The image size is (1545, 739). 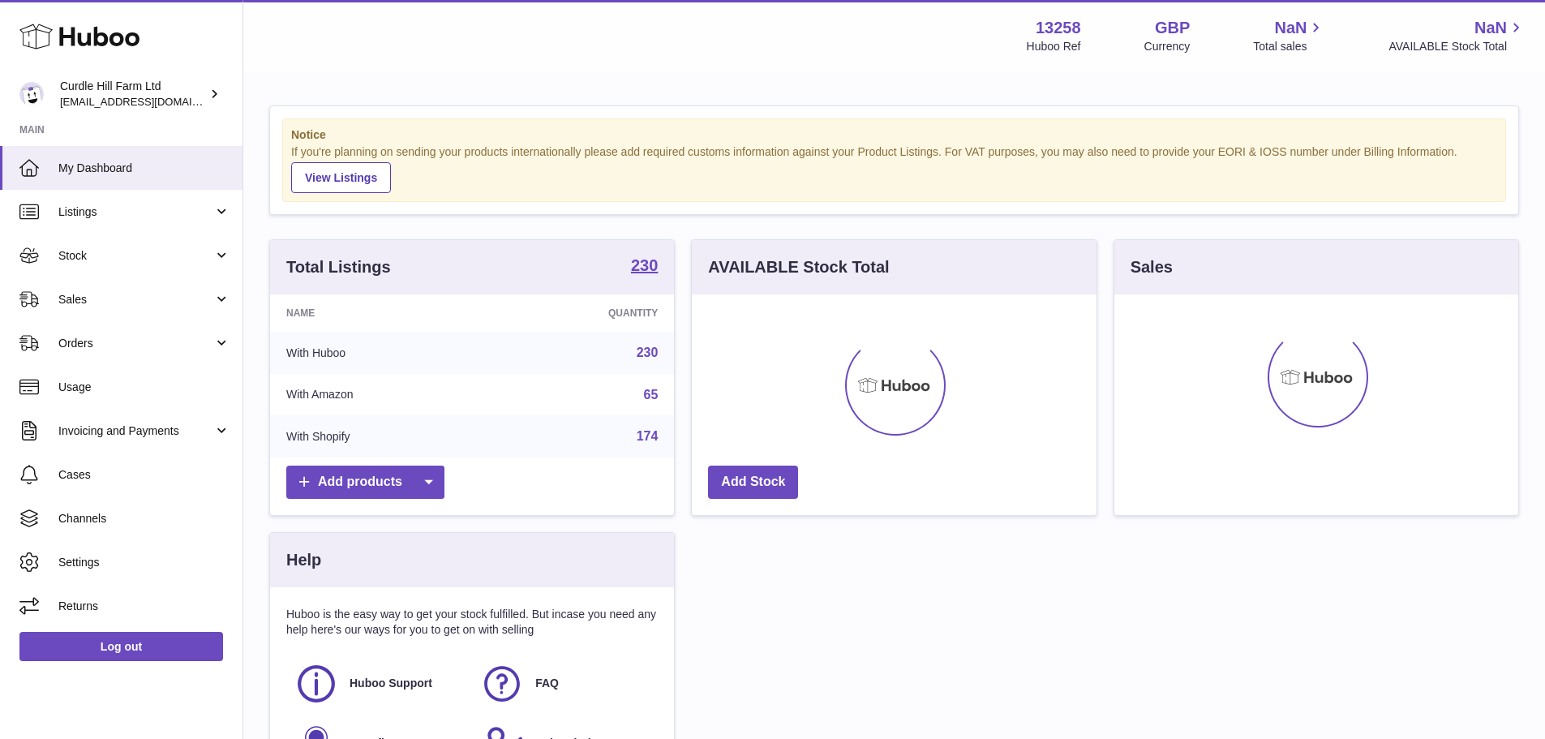 What do you see at coordinates (379, 684) in the screenshot?
I see `a: Huboo Support` at bounding box center [379, 684].